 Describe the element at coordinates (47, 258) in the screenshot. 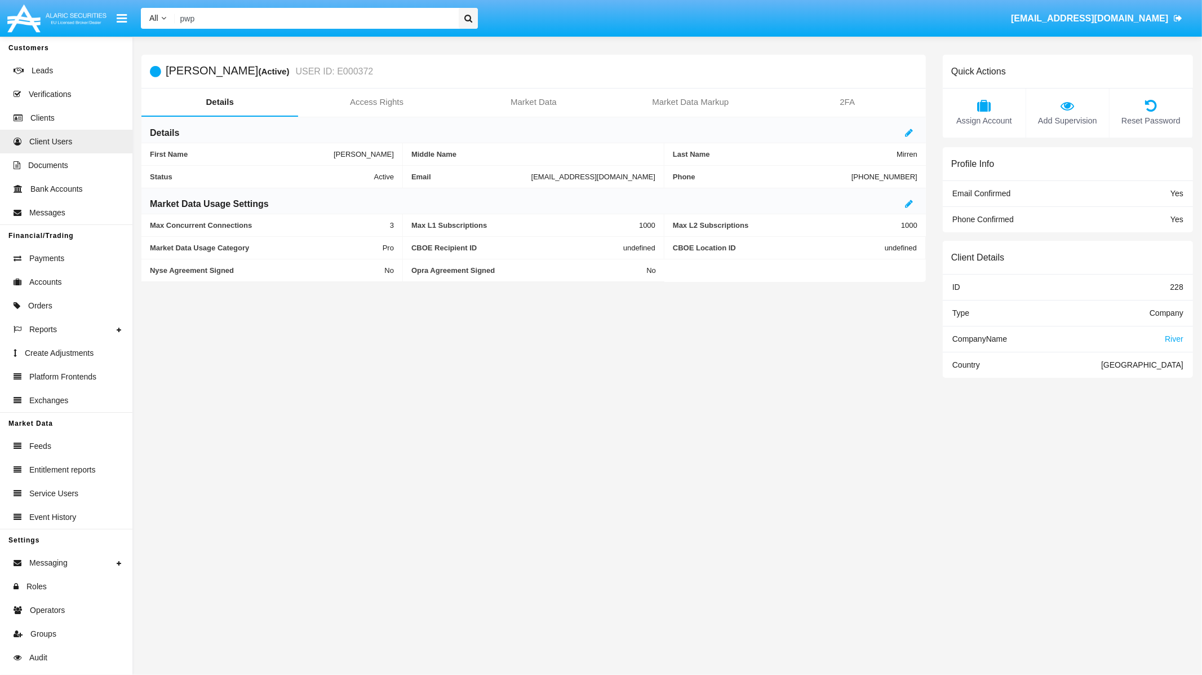

I see `span: Payments` at that location.